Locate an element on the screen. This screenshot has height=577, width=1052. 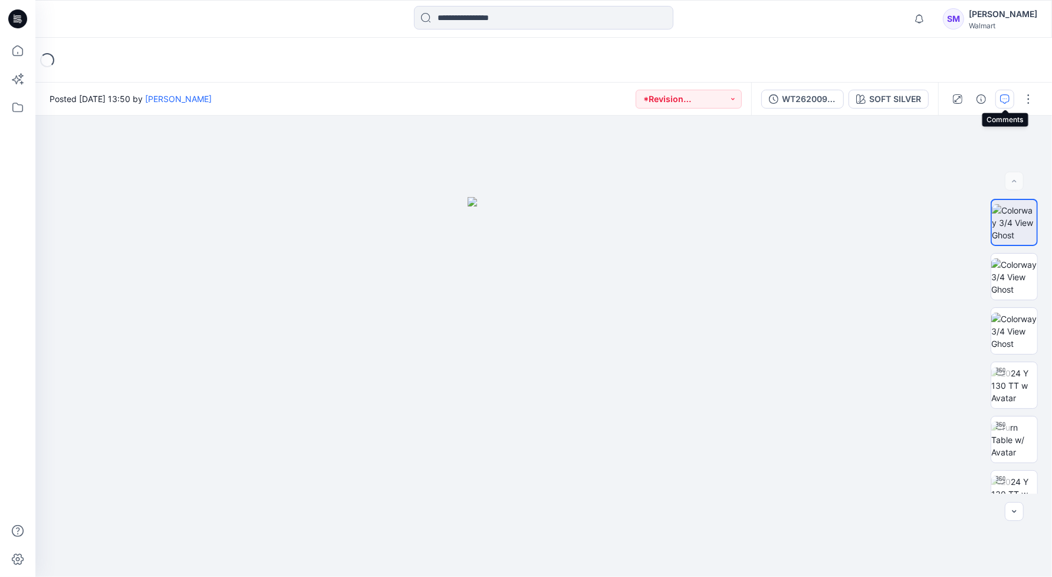
button: Details is located at coordinates (981, 99).